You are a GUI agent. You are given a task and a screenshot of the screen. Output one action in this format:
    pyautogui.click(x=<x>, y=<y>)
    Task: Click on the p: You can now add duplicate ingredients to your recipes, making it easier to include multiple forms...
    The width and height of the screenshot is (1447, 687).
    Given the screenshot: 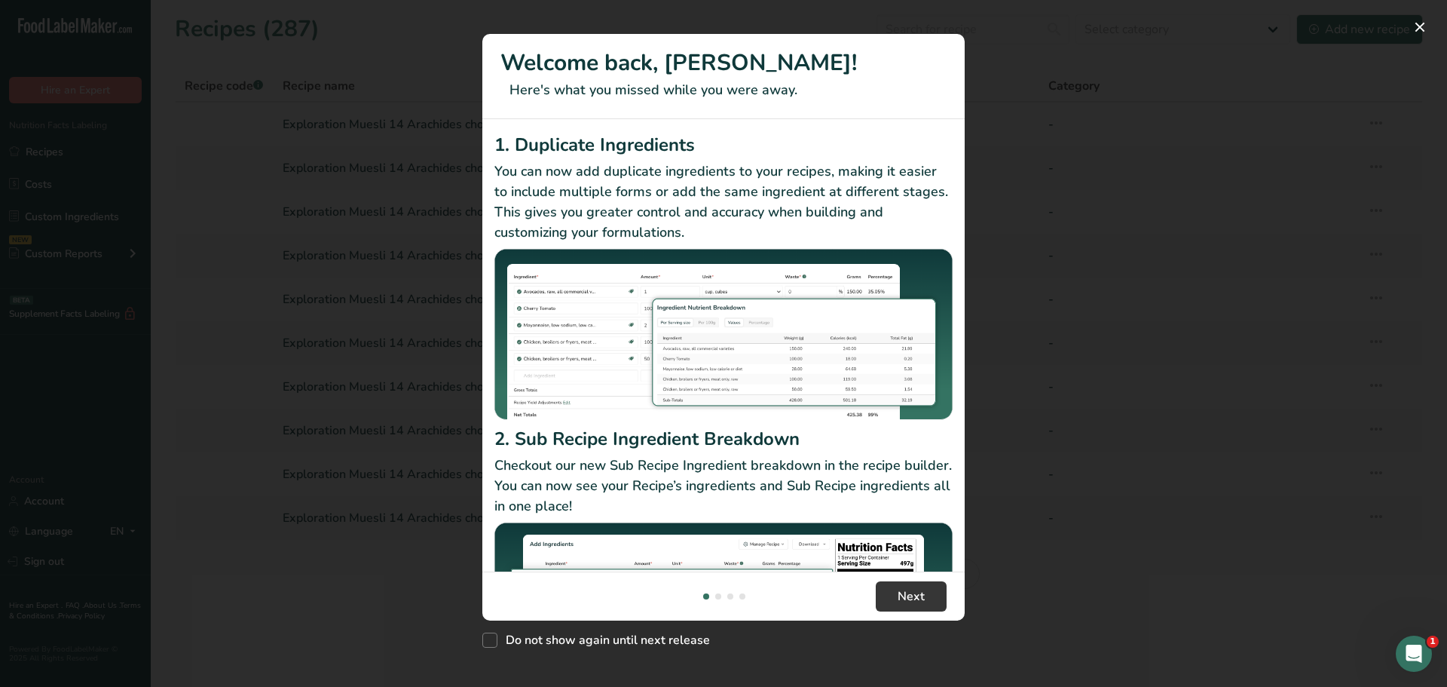 What is the action you would take?
    pyautogui.click(x=724, y=202)
    